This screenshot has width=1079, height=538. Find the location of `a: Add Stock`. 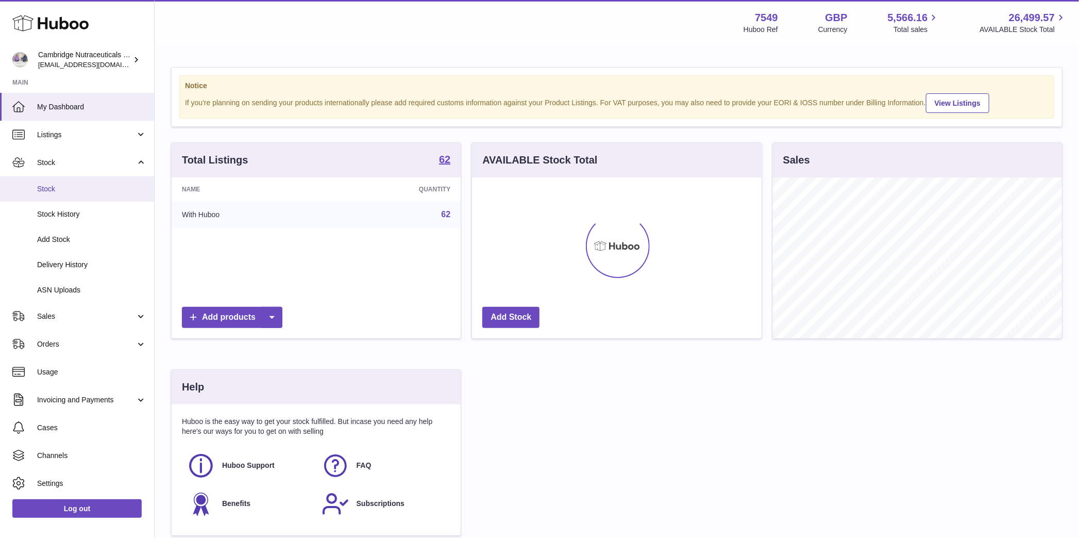

a: Add Stock is located at coordinates (511, 317).